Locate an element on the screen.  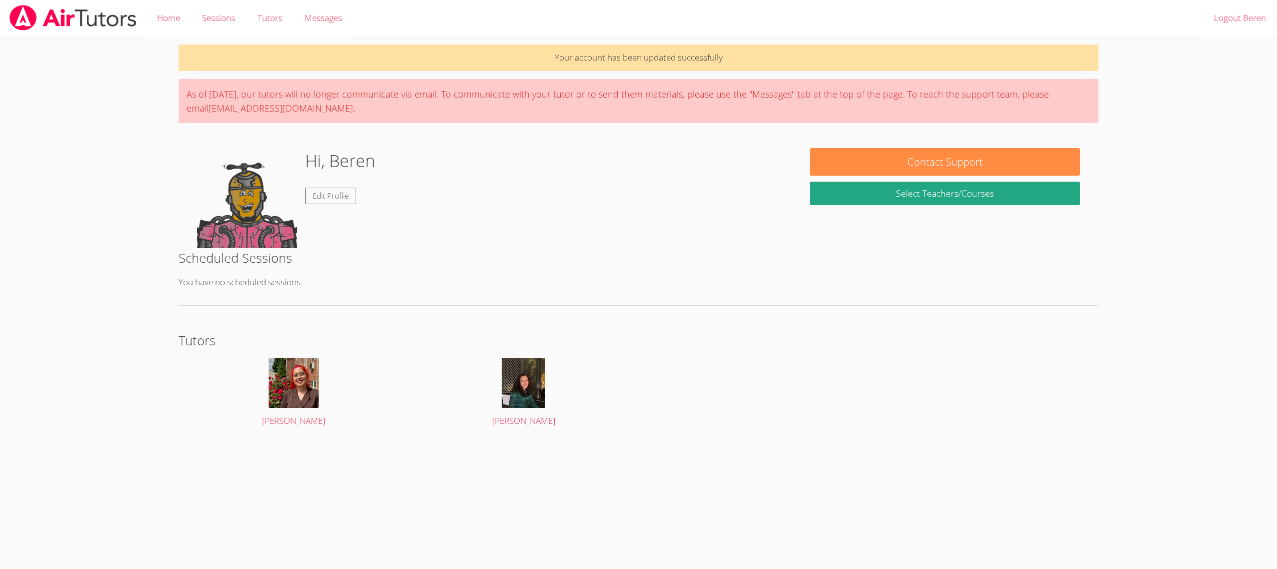
a: Select Teachers/Courses is located at coordinates (944, 193).